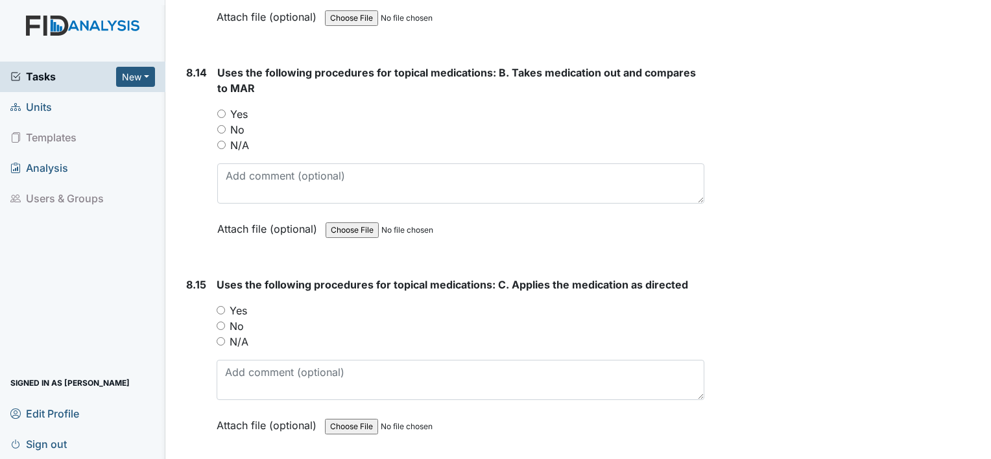 The image size is (991, 459). I want to click on a: Tasks, so click(63, 77).